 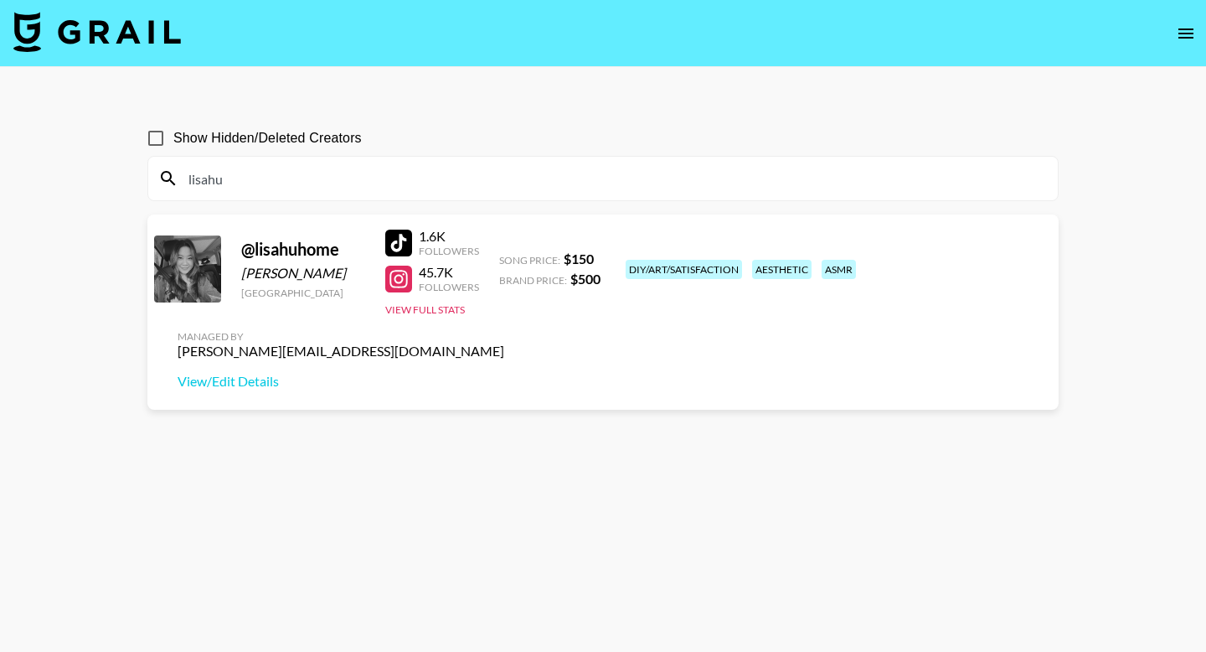 I want to click on strong: $ 150, so click(x=579, y=258).